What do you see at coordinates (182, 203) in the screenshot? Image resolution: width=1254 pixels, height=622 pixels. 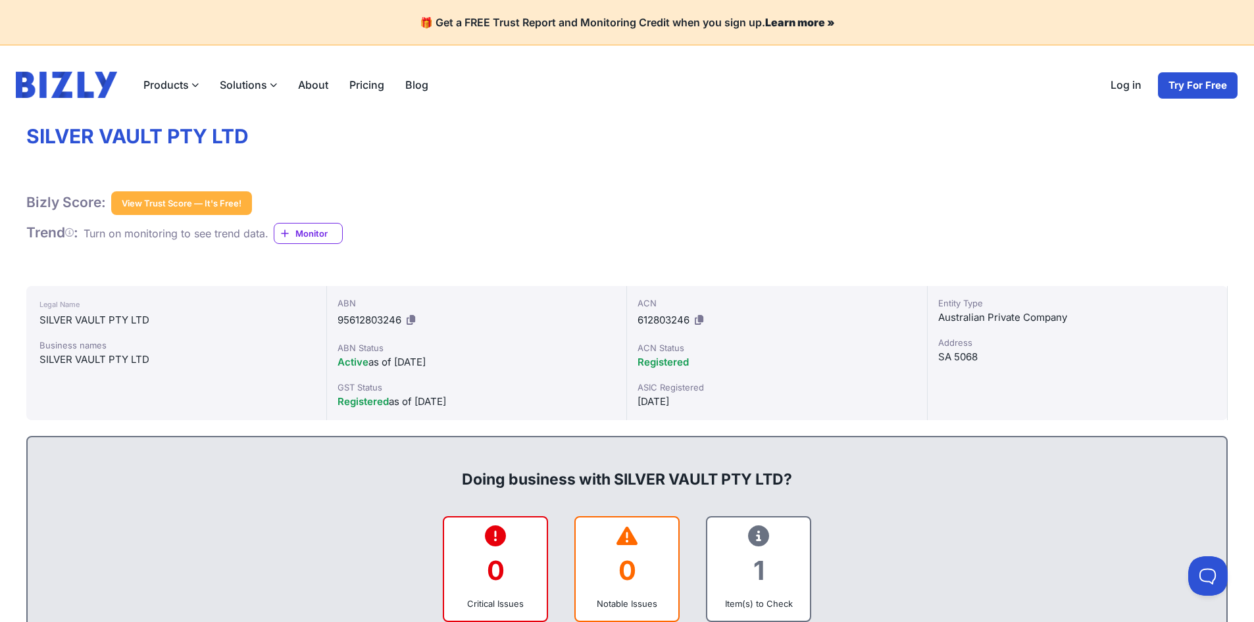 I see `button: View Trust Score — It's Free!` at bounding box center [182, 203].